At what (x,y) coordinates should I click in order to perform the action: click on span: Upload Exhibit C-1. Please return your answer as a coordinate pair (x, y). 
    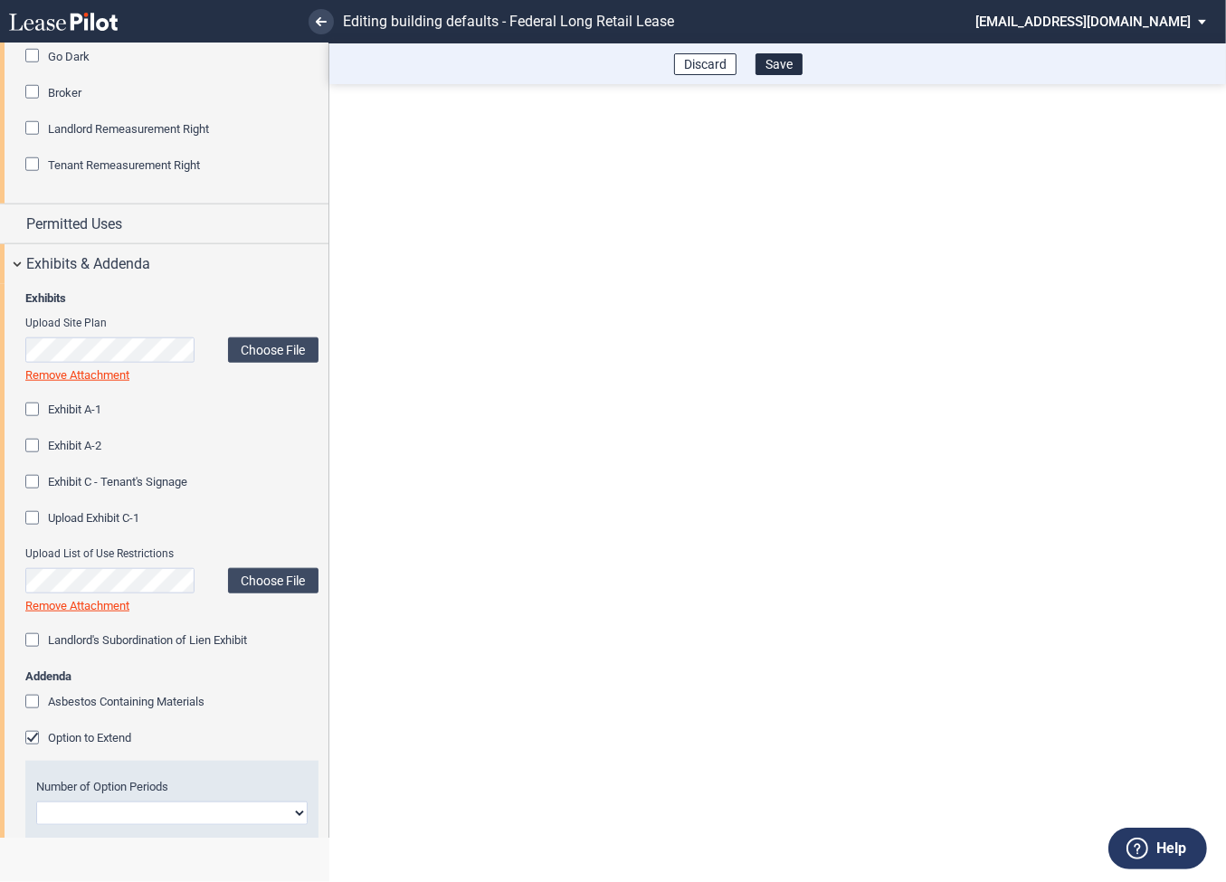
    Looking at the image, I should click on (93, 518).